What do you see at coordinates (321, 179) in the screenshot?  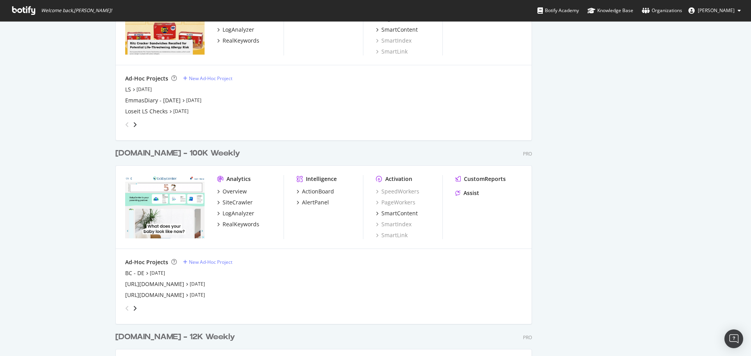 I see `div: Intelligence` at bounding box center [321, 179].